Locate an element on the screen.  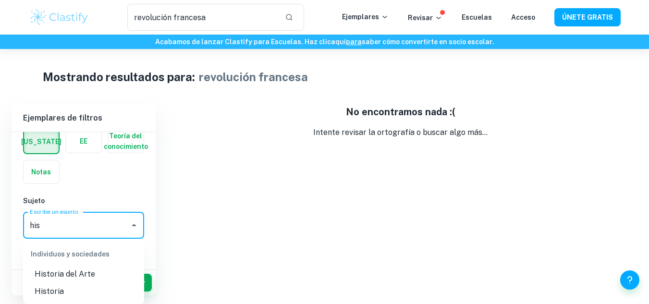
button: Teoría del conocimiento is located at coordinates (126, 141).